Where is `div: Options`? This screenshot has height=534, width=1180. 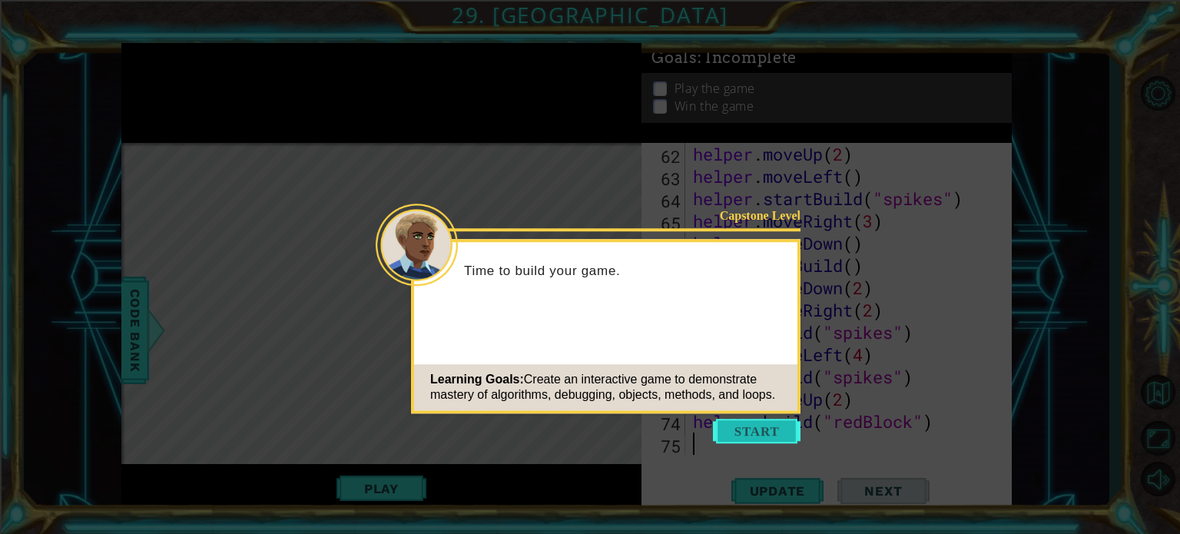 div: Options is located at coordinates (590, 68).